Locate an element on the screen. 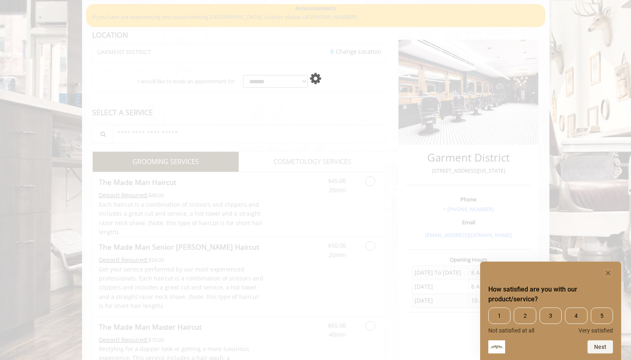 The width and height of the screenshot is (631, 360). span: 3 is located at coordinates (551, 316).